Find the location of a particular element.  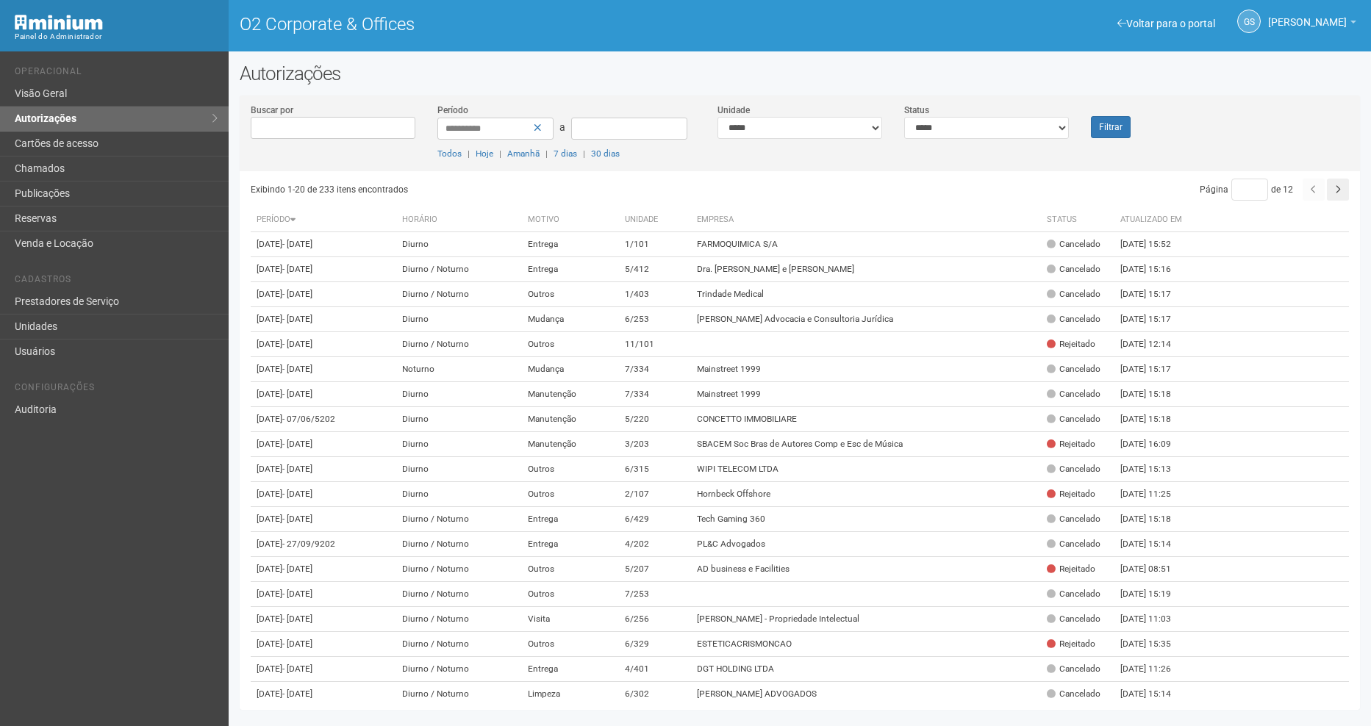

td: DGT HOLDING LTDA is located at coordinates (866, 670).